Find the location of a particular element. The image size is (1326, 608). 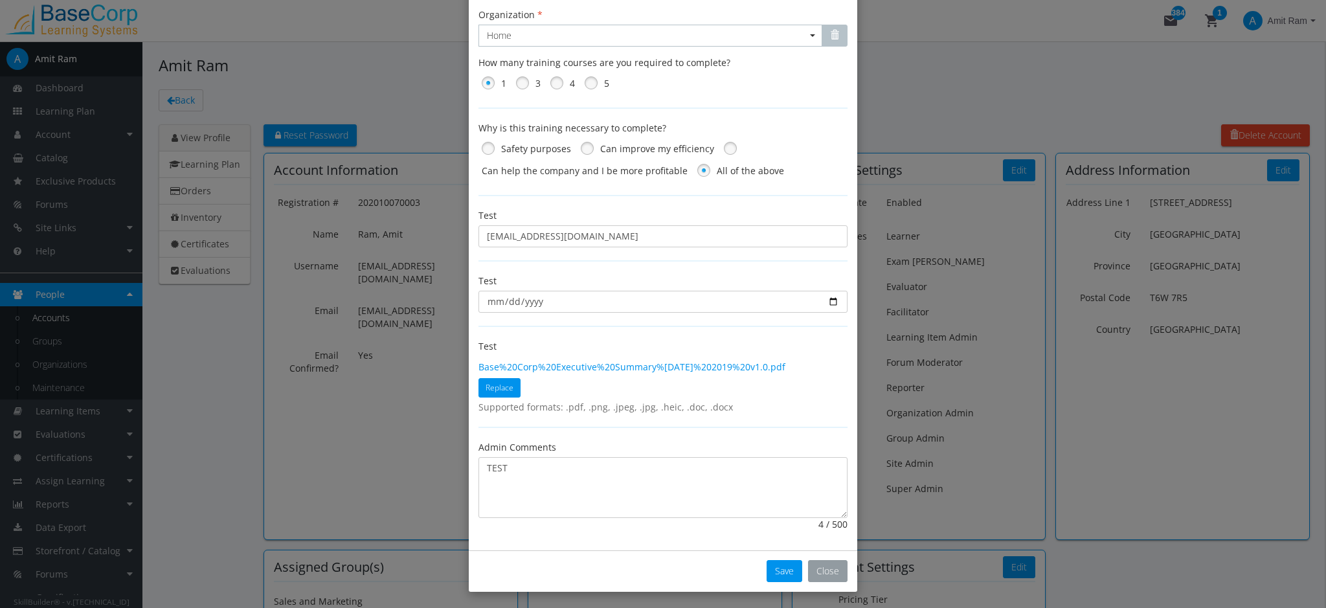

label: All of the above is located at coordinates (750, 171).